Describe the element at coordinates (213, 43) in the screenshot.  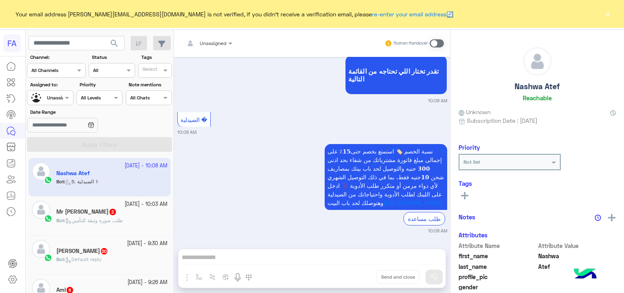
I see `span: Unassigned` at that location.